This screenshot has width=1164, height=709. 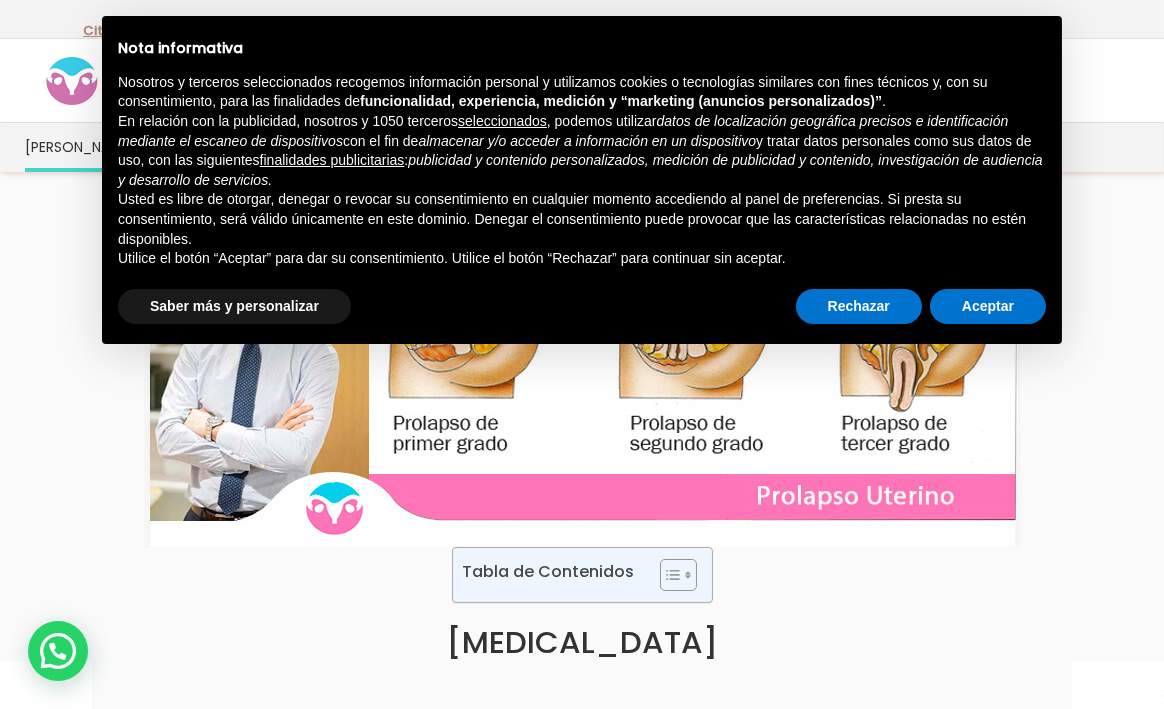 What do you see at coordinates (580, 170) in the screenshot?
I see `em: publicidad y contenido personalizados, medición de publicidad y contenido, investigación de audie...` at bounding box center [580, 170].